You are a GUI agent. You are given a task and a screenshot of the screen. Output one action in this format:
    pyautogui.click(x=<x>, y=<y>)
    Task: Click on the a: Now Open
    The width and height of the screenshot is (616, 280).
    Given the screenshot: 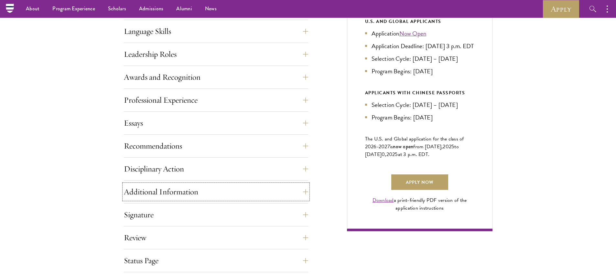 What is the action you would take?
    pyautogui.click(x=413, y=33)
    